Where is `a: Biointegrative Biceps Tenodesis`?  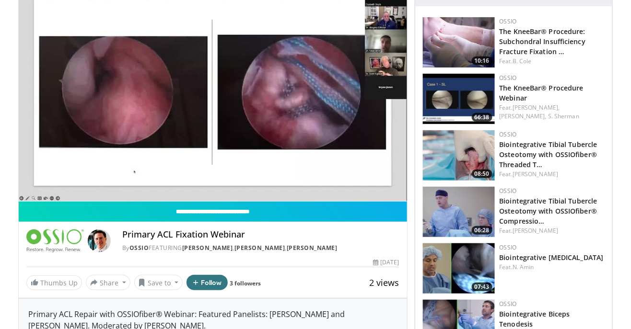
a: Biointegrative Biceps Tenodesis is located at coordinates (534, 319).